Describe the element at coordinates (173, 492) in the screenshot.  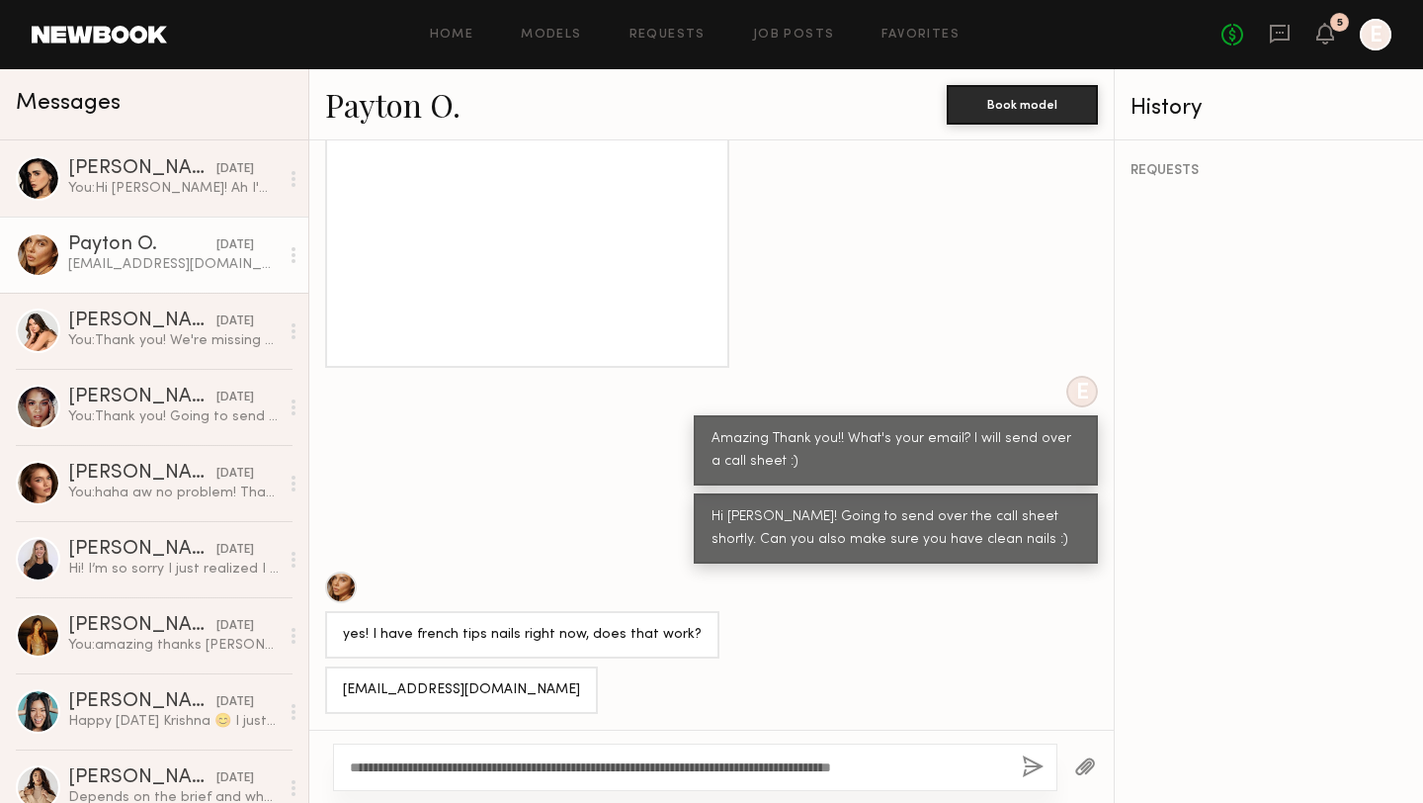
I see `div: You: haha aw no problem! Thank you !` at that location.